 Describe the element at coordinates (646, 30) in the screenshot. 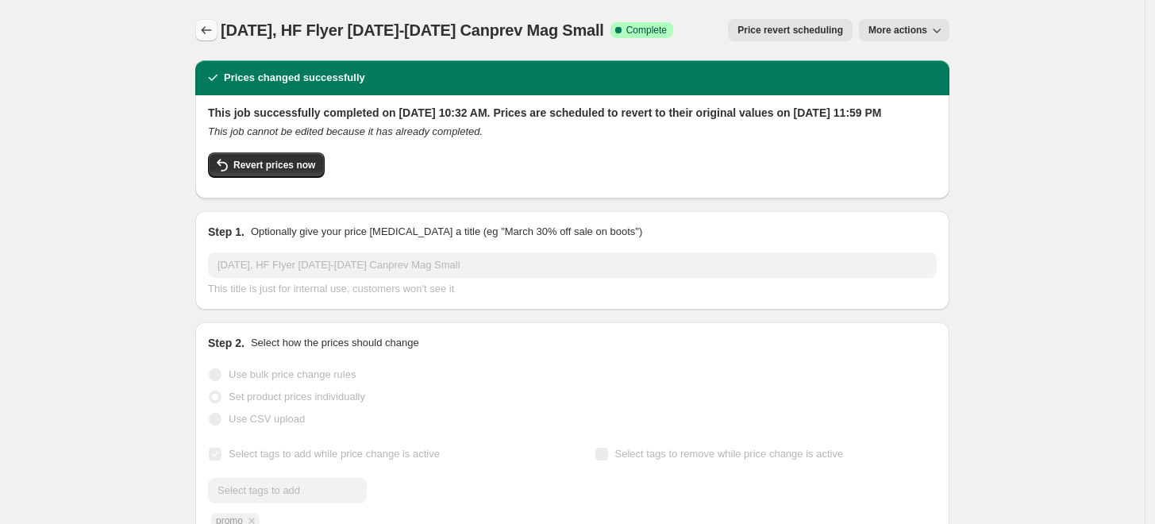

I see `span: Complete` at that location.